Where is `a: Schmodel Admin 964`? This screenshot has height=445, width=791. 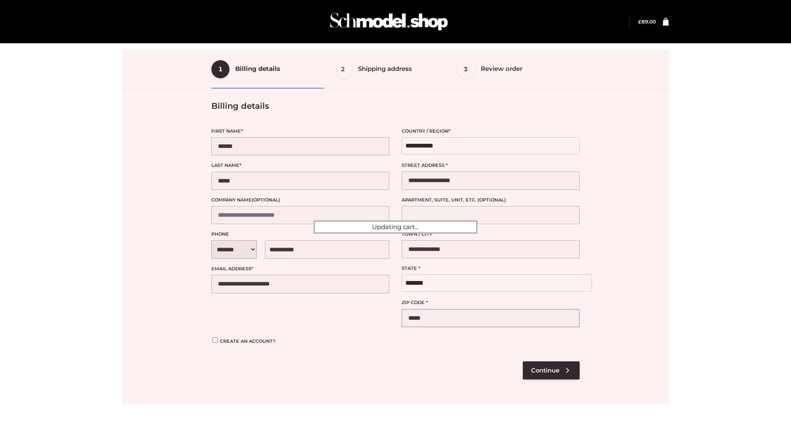 a: Schmodel Admin 964 is located at coordinates (389, 21).